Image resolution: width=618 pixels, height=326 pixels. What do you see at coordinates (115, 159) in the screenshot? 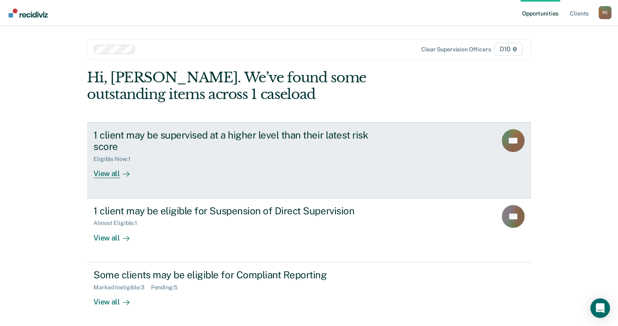
I see `div: Eligible Now : 1` at bounding box center [115, 159].